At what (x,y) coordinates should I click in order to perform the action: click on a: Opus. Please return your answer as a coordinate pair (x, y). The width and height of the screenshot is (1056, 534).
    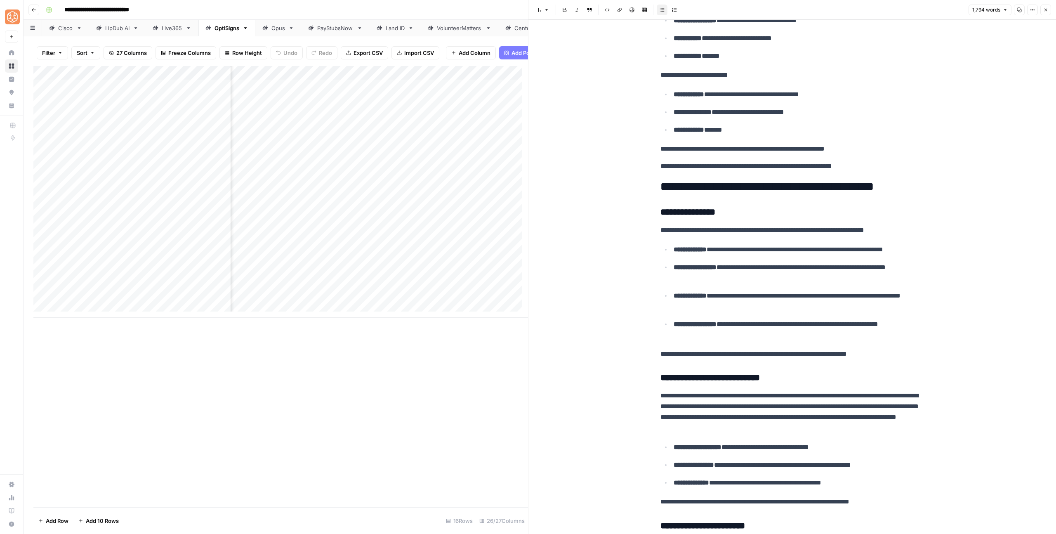
    Looking at the image, I should click on (278, 28).